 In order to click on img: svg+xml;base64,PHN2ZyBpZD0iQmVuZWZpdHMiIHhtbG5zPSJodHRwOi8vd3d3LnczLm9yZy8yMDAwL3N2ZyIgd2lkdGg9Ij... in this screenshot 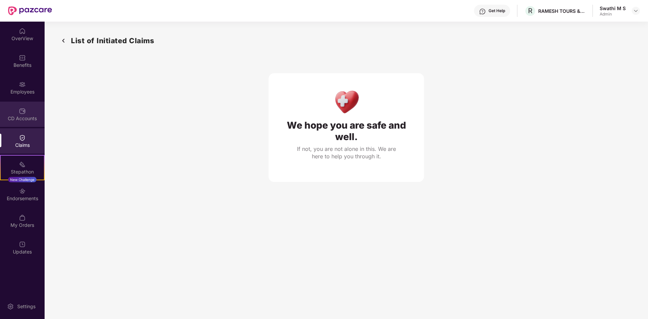, I will do `click(22, 58)`.